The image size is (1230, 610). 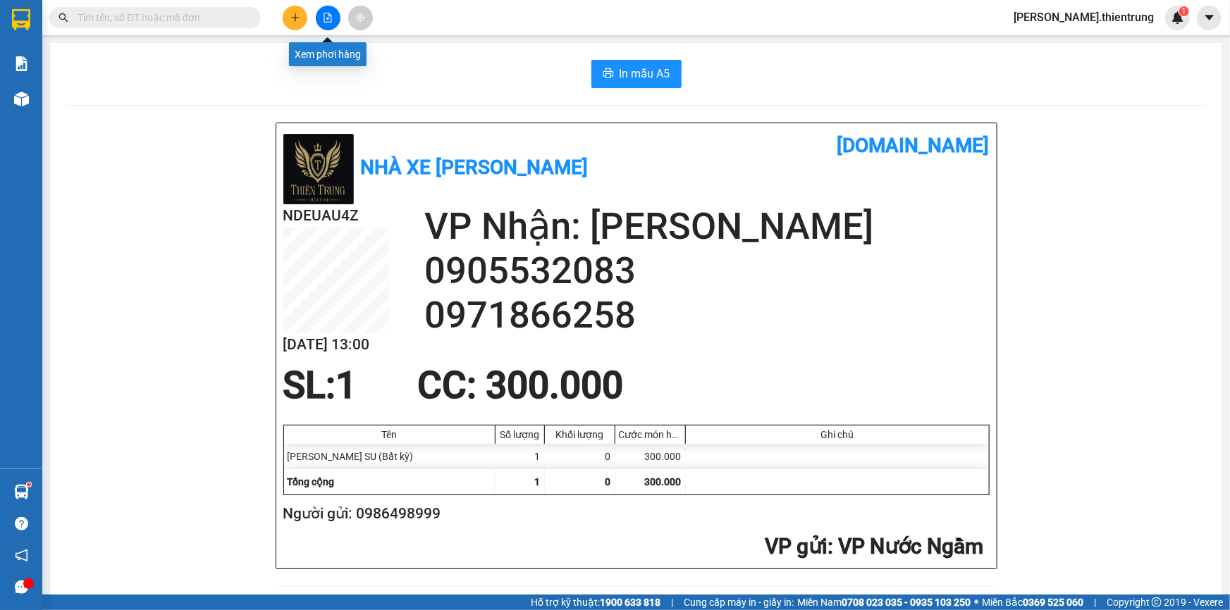 I want to click on strong: 0708 023 035 - 0935 103 250, so click(x=906, y=603).